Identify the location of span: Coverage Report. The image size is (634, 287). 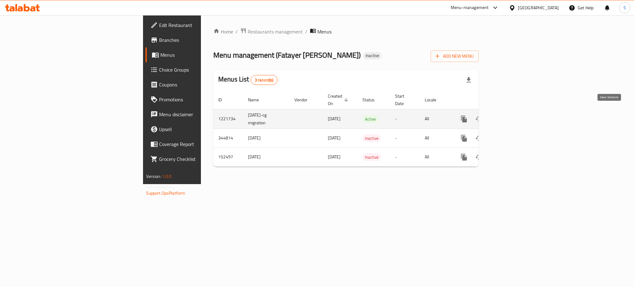
(202, 144).